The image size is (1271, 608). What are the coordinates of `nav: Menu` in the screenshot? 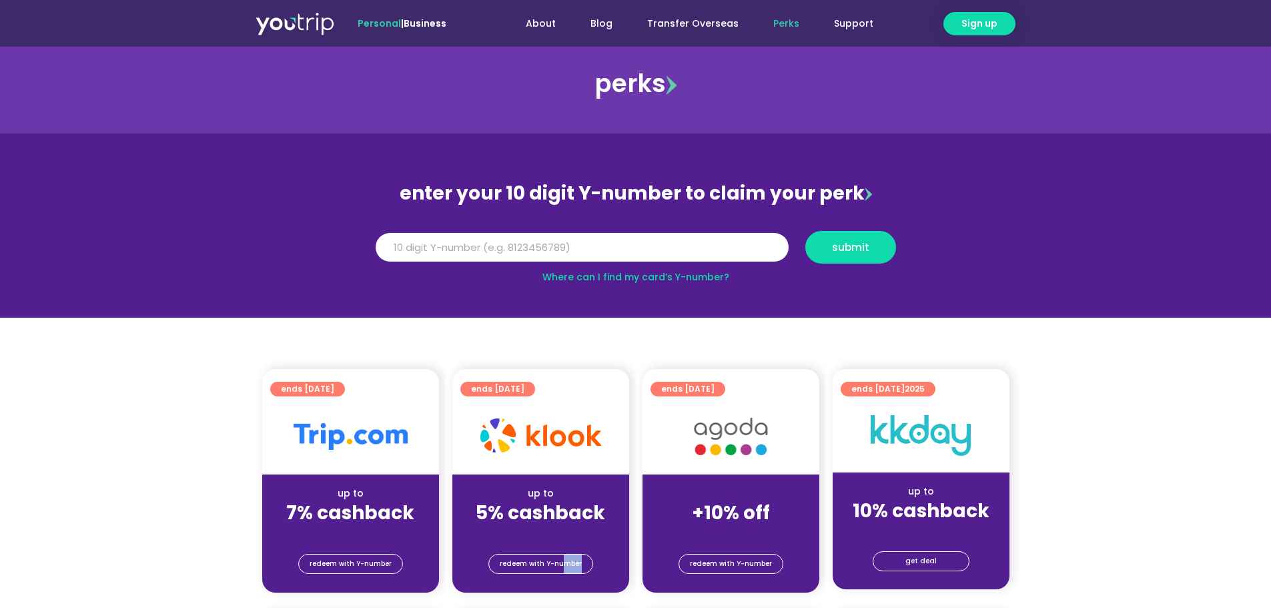 It's located at (686, 23).